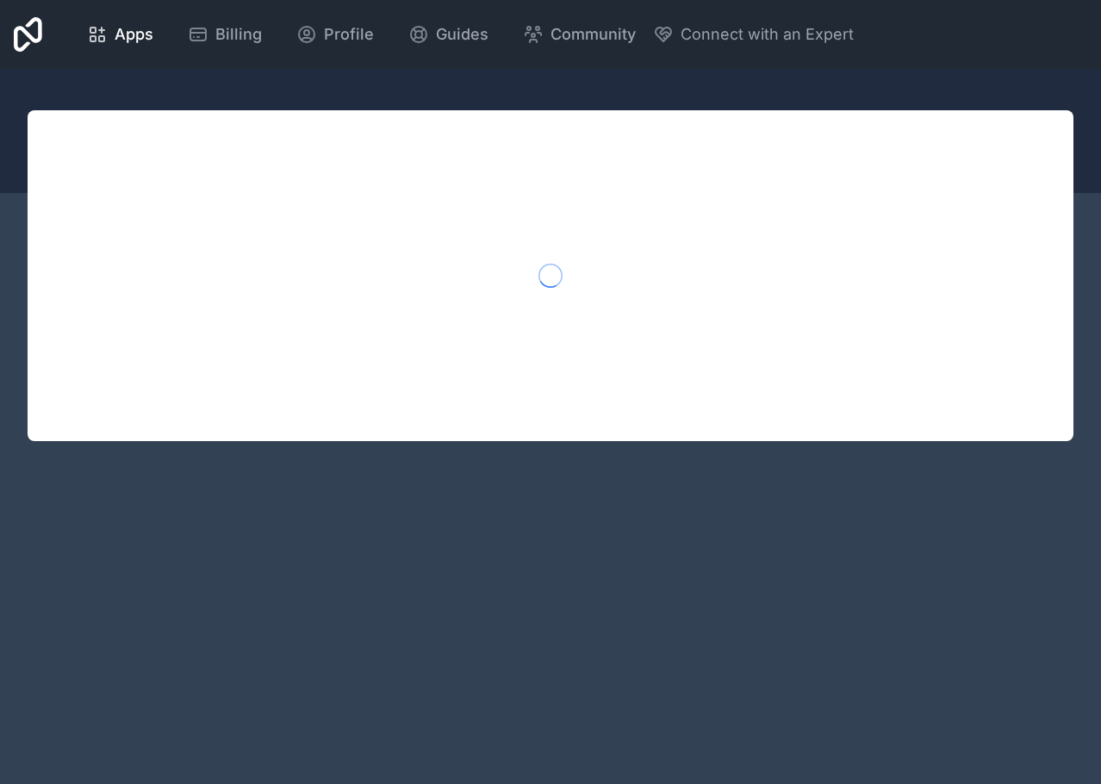 Image resolution: width=1101 pixels, height=784 pixels. I want to click on span: Community, so click(593, 34).